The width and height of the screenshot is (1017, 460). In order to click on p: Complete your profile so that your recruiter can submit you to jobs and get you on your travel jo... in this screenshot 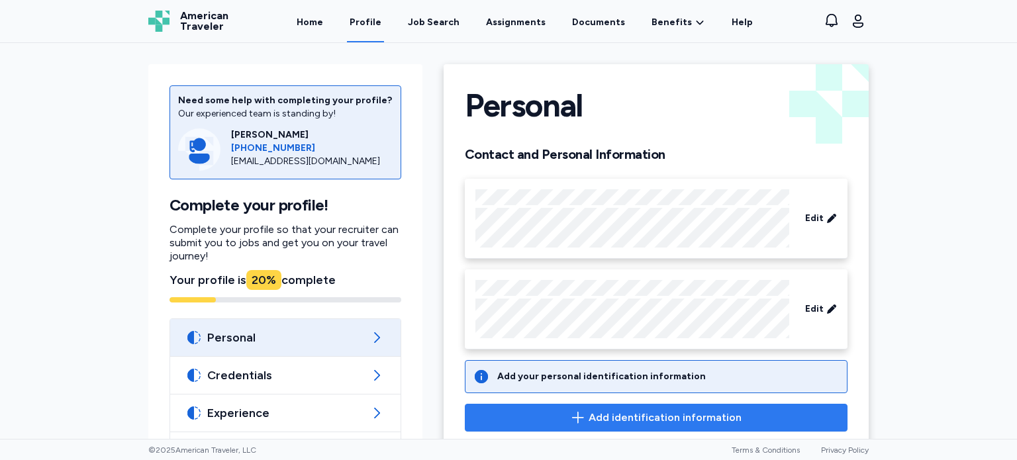, I will do `click(285, 243)`.